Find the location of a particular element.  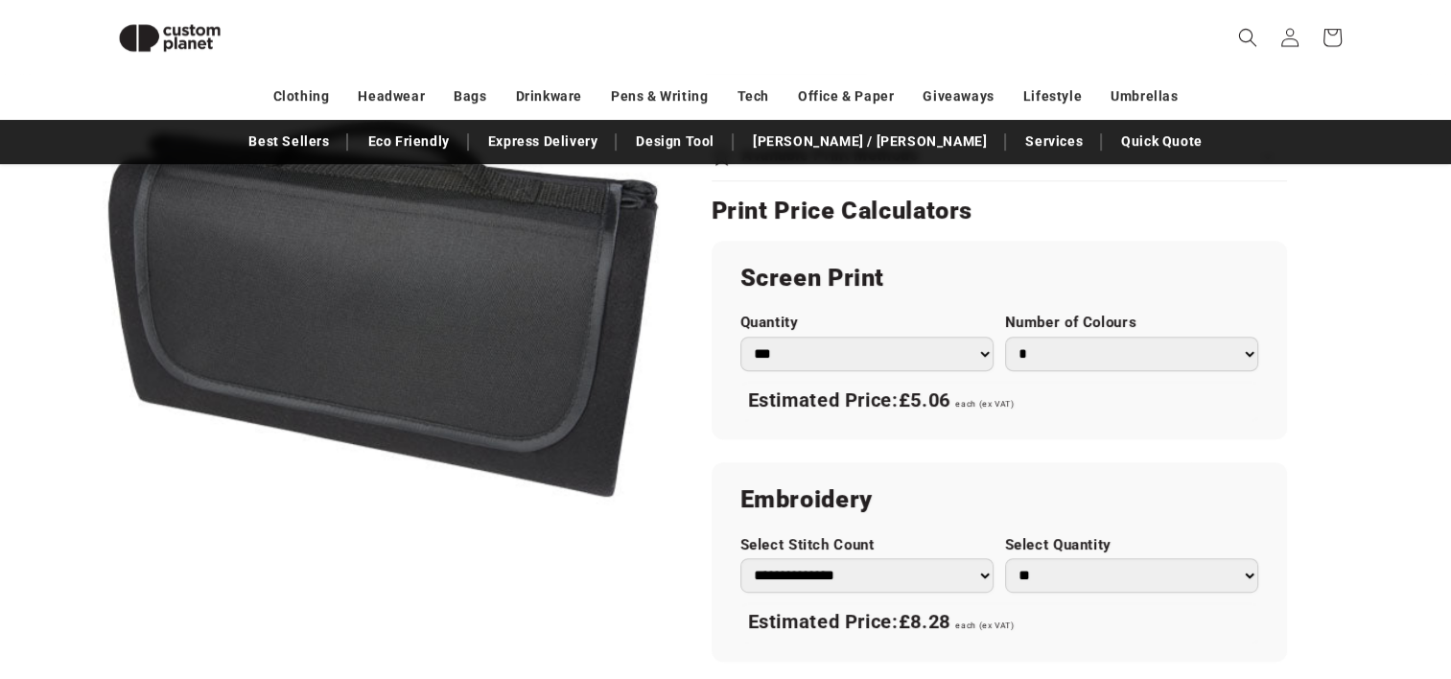

a: Drinkware is located at coordinates (548, 96).